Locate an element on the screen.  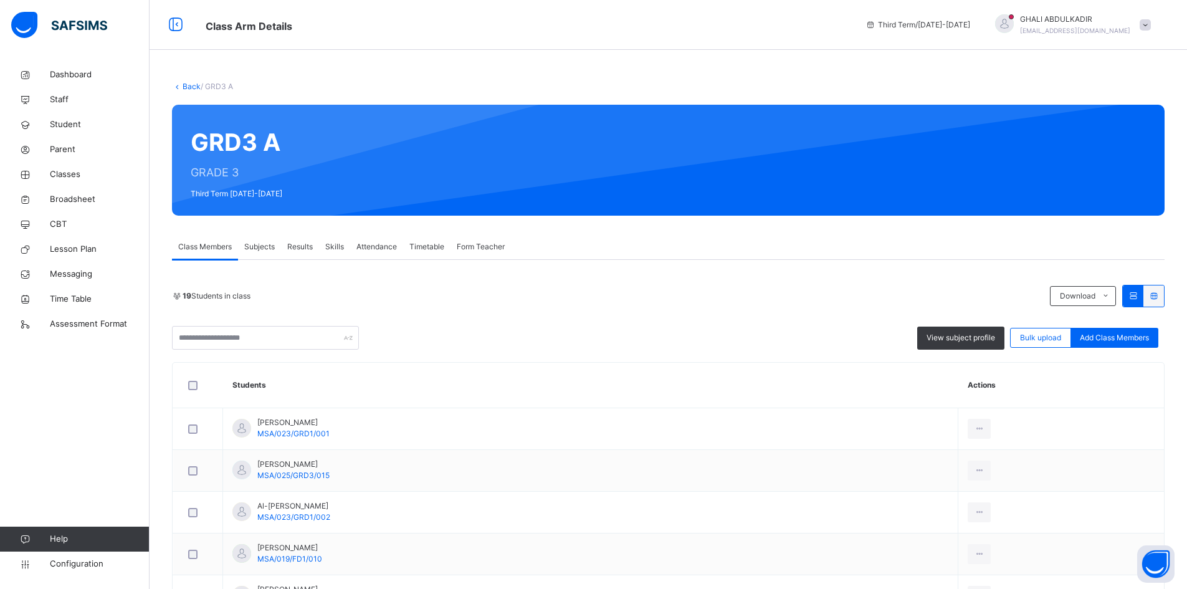
b: 19 is located at coordinates (187, 295).